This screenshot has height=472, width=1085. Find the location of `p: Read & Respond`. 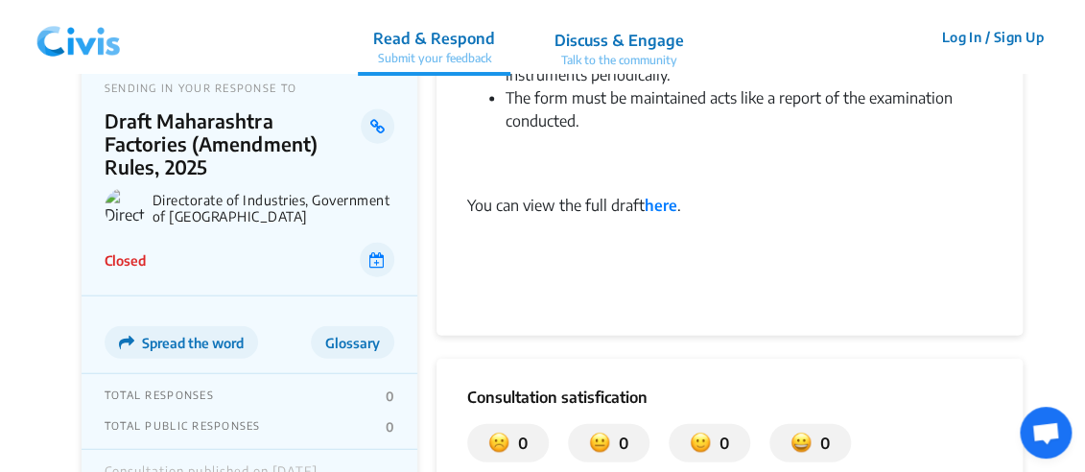

p: Read & Respond is located at coordinates (434, 38).